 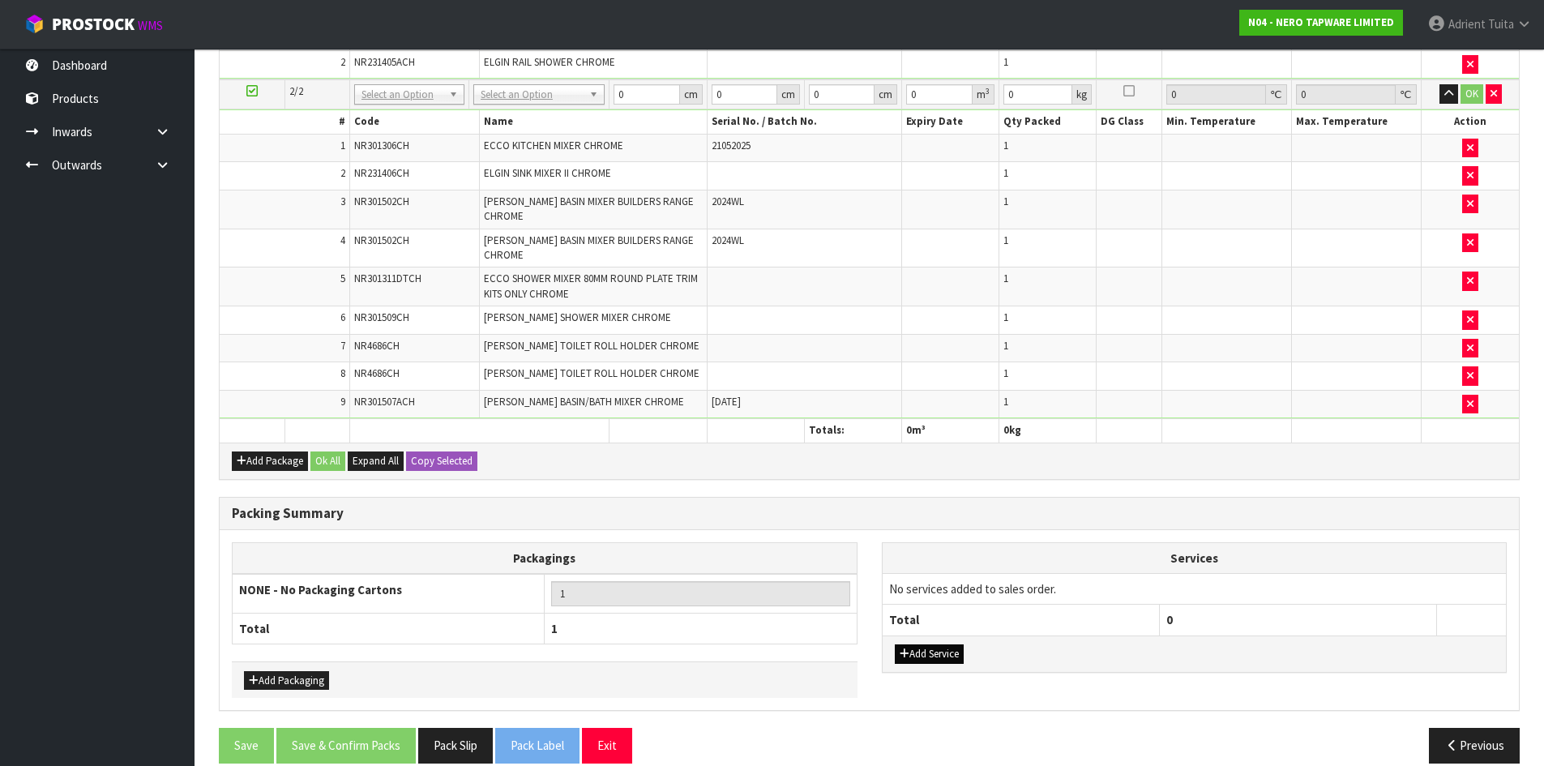 What do you see at coordinates (1194, 588) in the screenshot?
I see `td: No services added to sales order.` at bounding box center [1194, 588].